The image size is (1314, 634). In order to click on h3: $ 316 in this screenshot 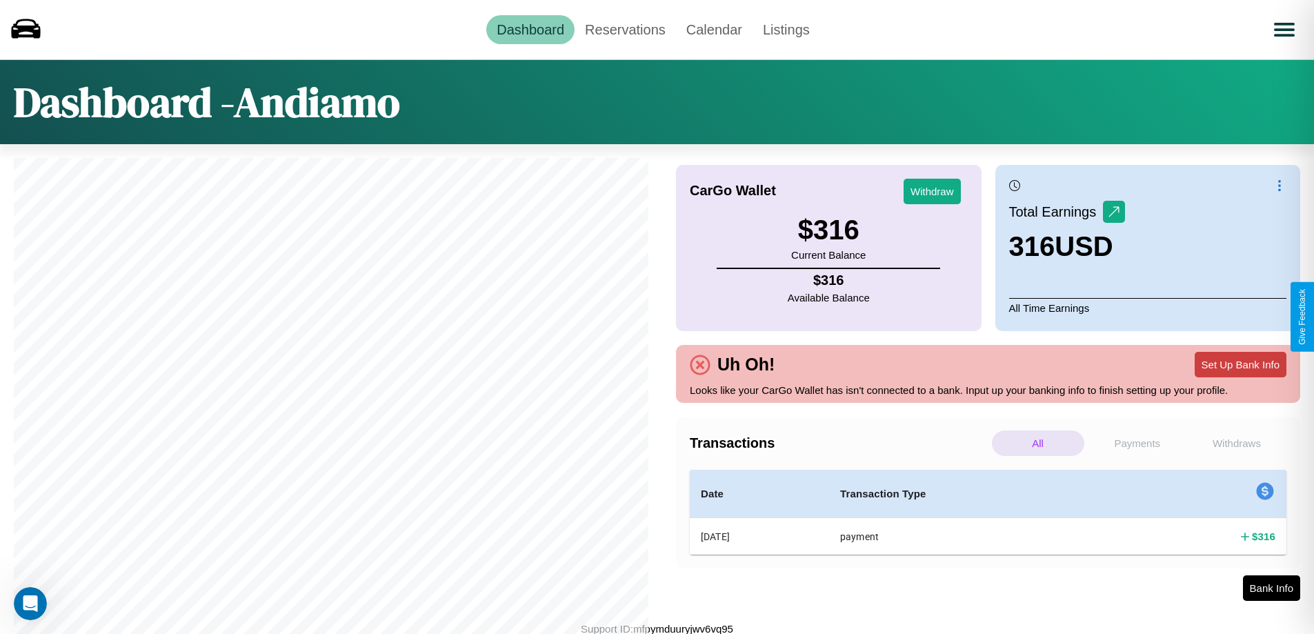, I will do `click(829, 230)`.